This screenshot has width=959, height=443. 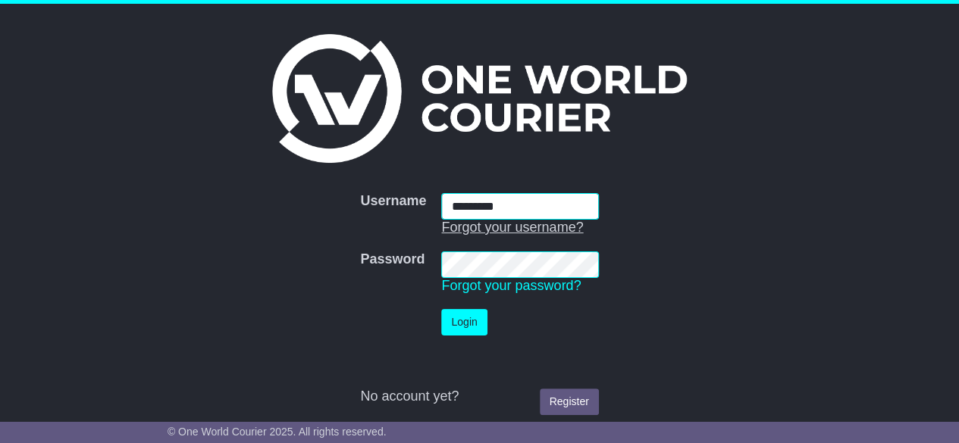 I want to click on button: Login, so click(x=464, y=322).